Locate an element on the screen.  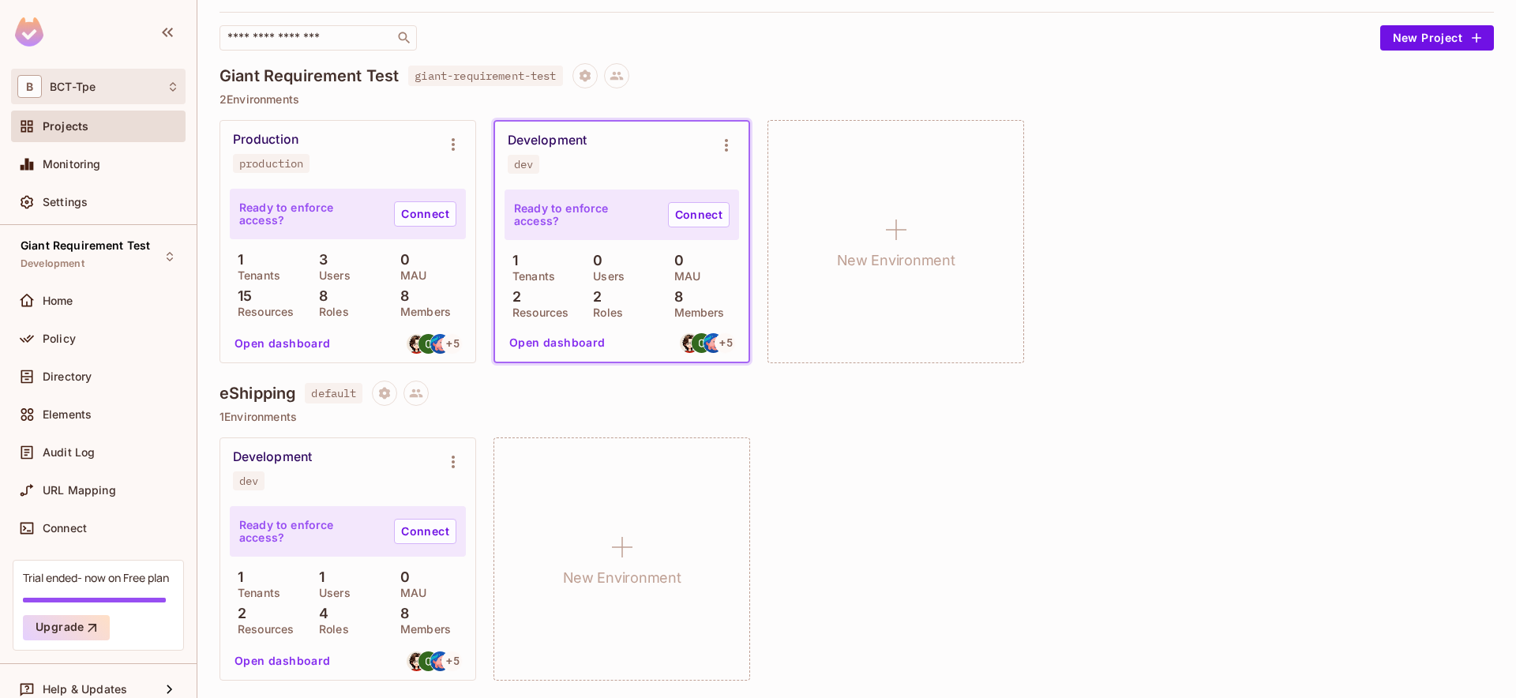
h4: eShipping is located at coordinates (257, 393).